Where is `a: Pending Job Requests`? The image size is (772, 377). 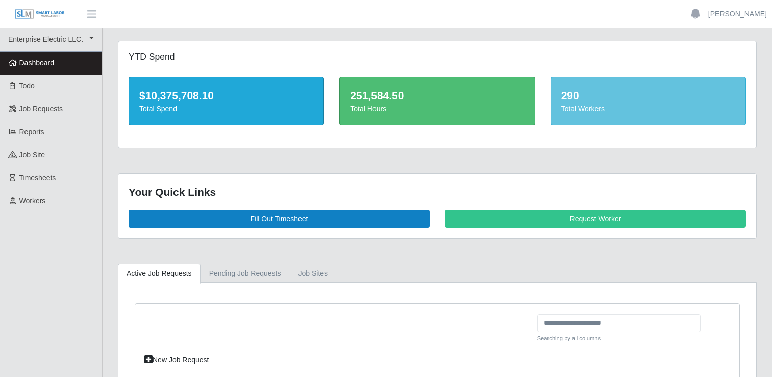
a: Pending Job Requests is located at coordinates (245, 273).